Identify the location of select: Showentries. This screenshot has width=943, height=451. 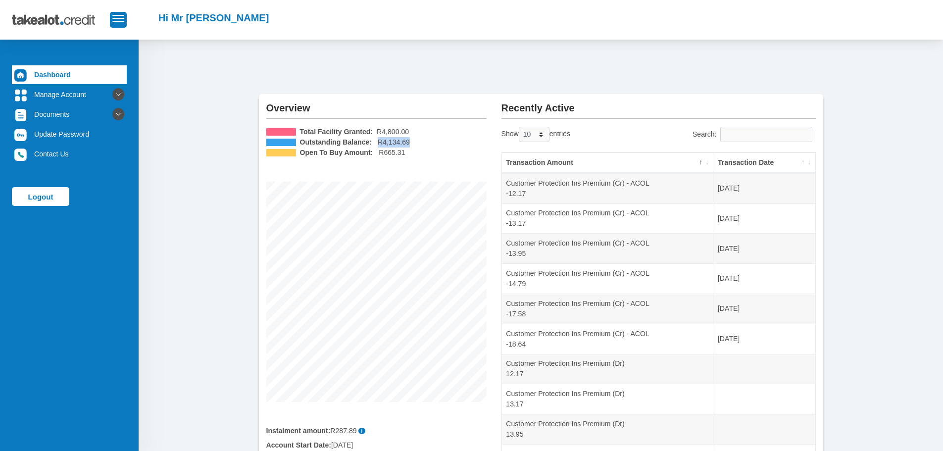
(534, 134).